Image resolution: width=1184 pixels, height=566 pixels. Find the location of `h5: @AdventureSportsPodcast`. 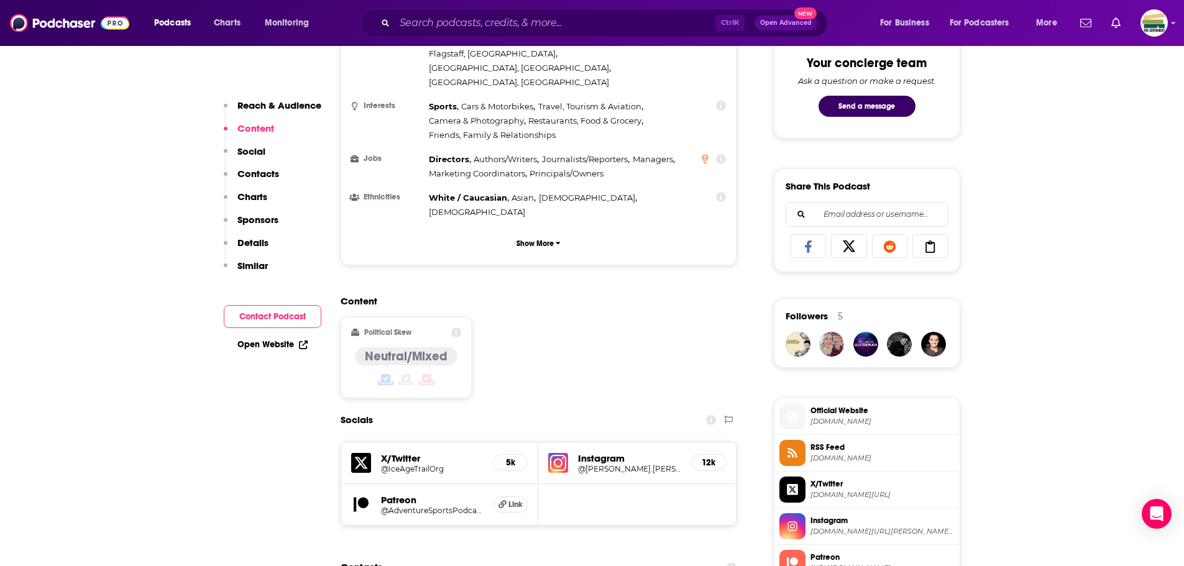

h5: @AdventureSportsPodcast is located at coordinates (432, 510).